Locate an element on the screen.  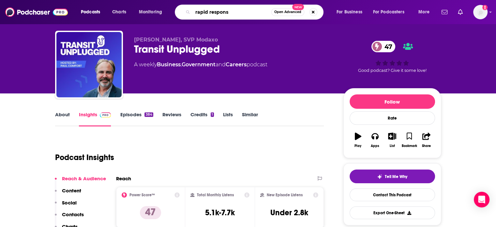
div: Share is located at coordinates (426, 146).